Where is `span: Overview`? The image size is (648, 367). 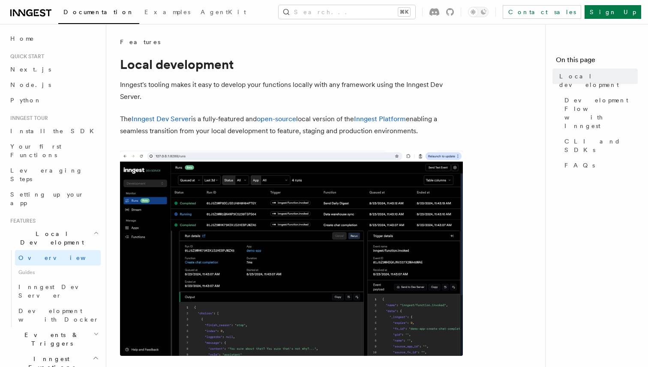
span: Overview is located at coordinates (63, 258).